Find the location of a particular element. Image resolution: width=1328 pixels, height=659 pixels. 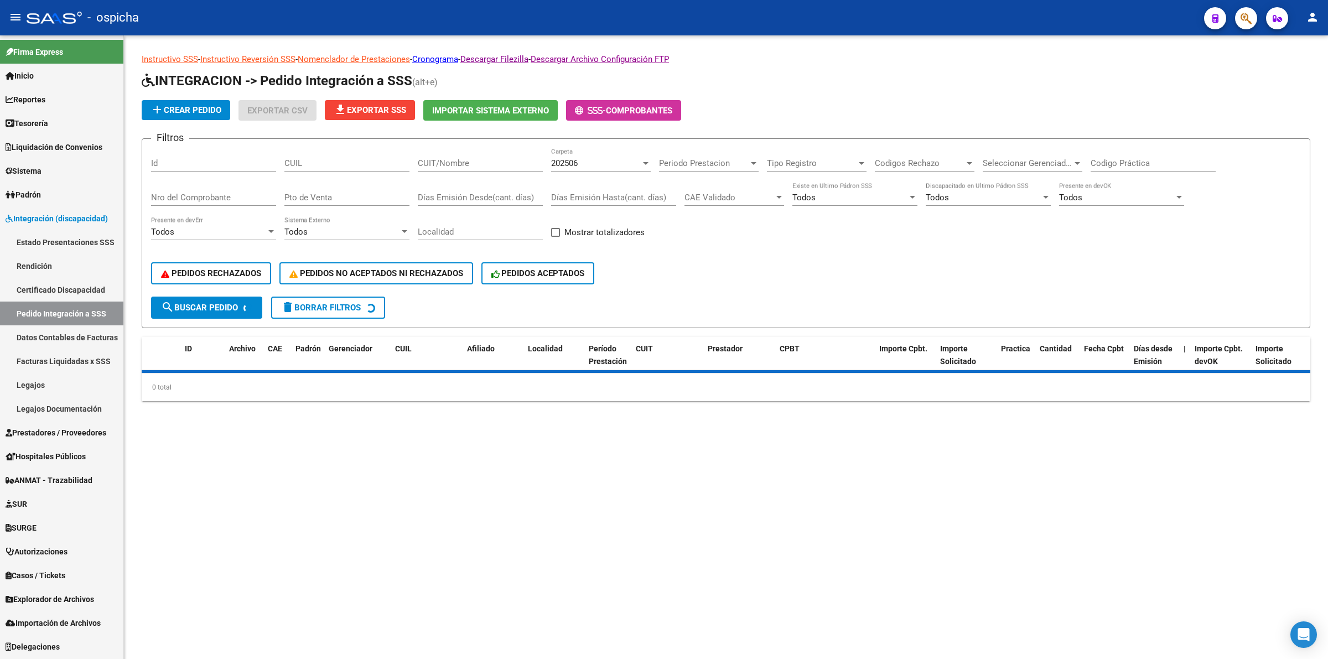

span: PEDIDOS RECHAZADOS is located at coordinates (211, 273).